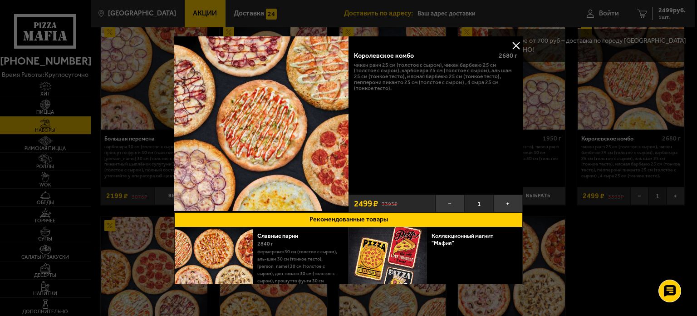  What do you see at coordinates (366, 203) in the screenshot?
I see `span: 2499 ₽` at bounding box center [366, 203].